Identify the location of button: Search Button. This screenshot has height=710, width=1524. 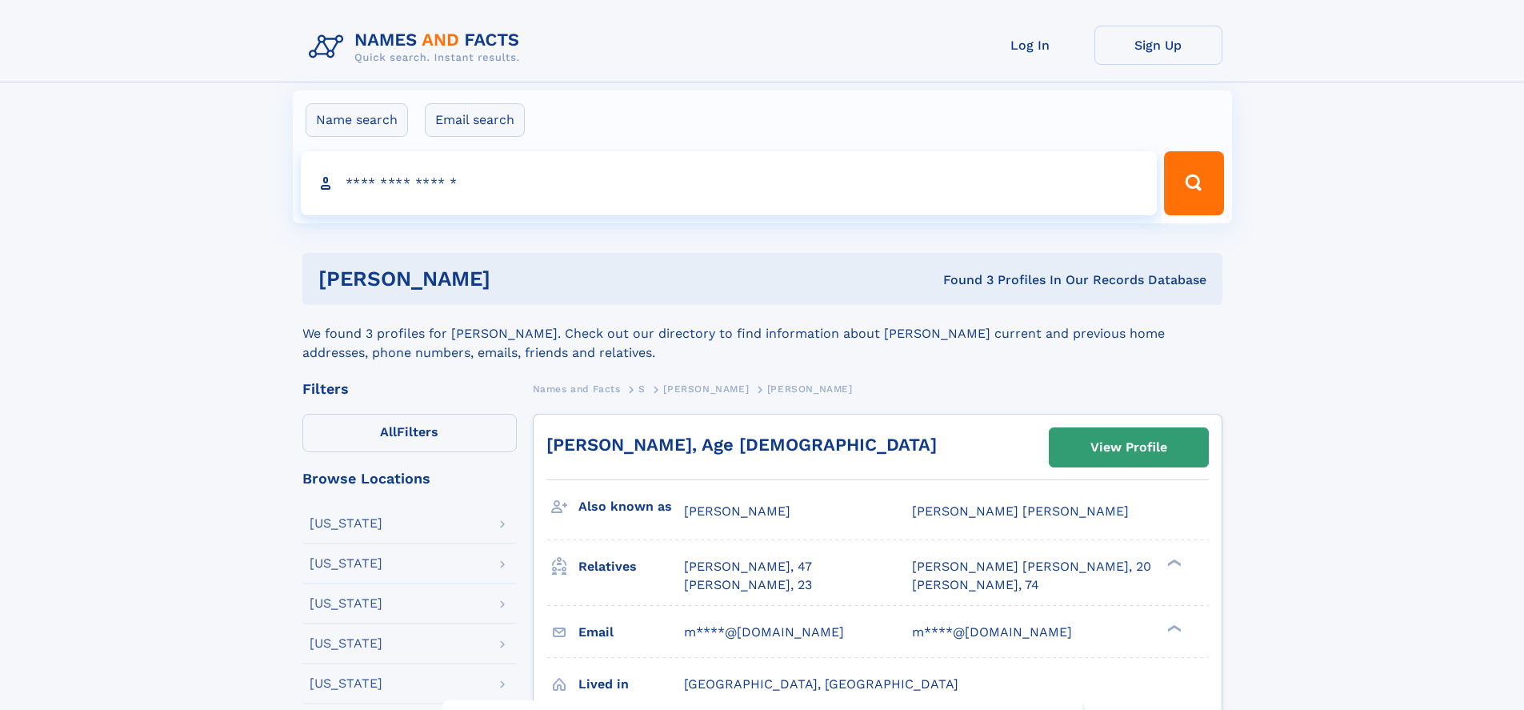
(1194, 183).